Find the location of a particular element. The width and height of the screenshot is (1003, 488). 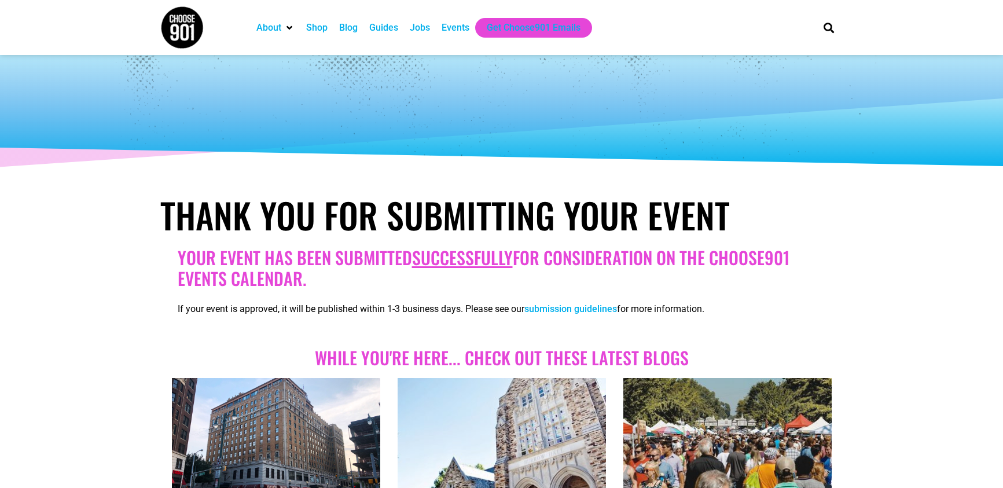

a: Jobs is located at coordinates (419, 28).